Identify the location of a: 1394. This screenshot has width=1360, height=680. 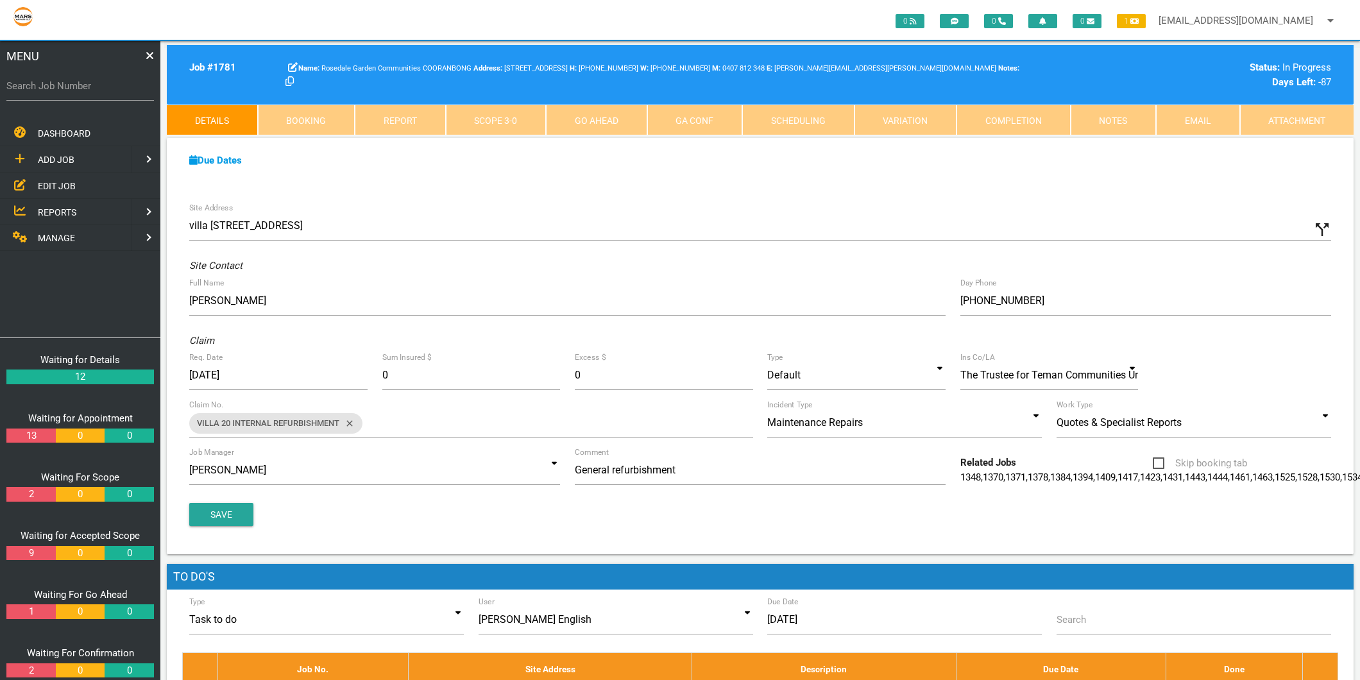
(1083, 477).